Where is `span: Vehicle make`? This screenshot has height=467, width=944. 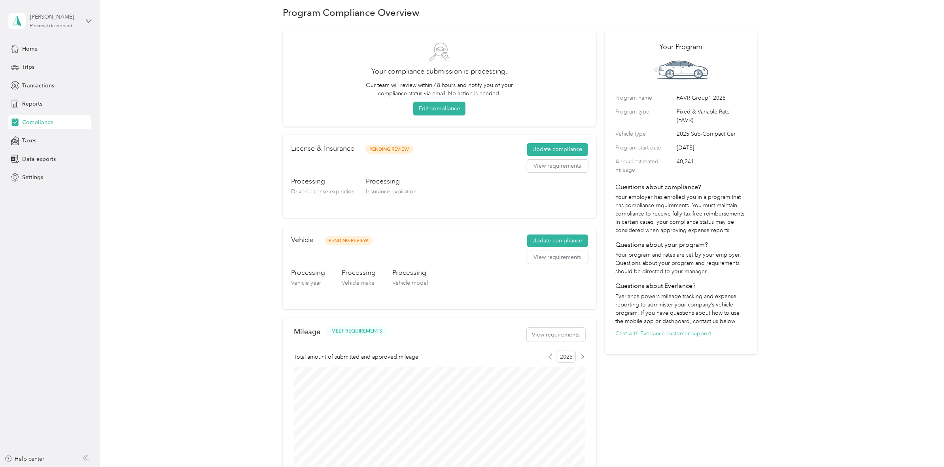 span: Vehicle make is located at coordinates (358, 283).